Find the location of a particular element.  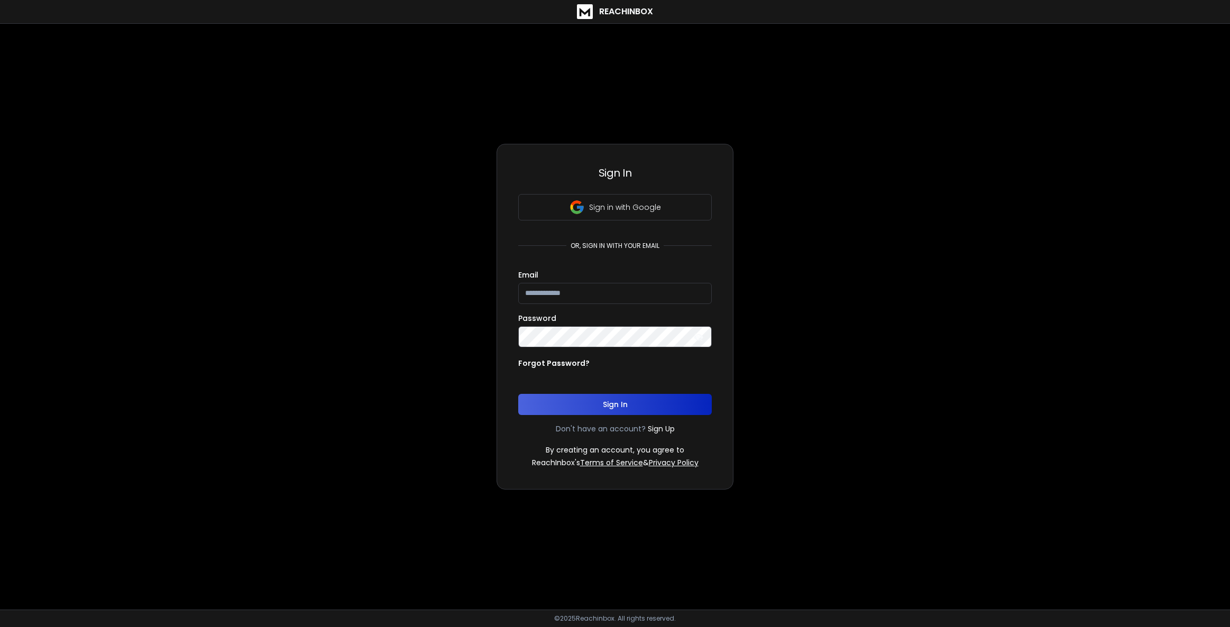

button: Sign in with Google is located at coordinates (615, 207).